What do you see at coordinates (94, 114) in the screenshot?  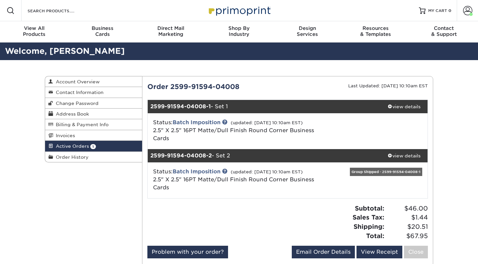 I see `a: Address Book` at bounding box center [94, 114].